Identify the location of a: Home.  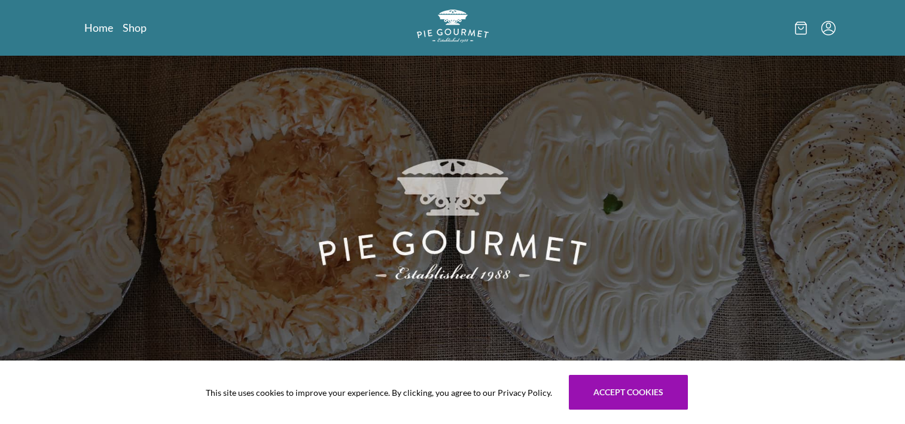
(99, 28).